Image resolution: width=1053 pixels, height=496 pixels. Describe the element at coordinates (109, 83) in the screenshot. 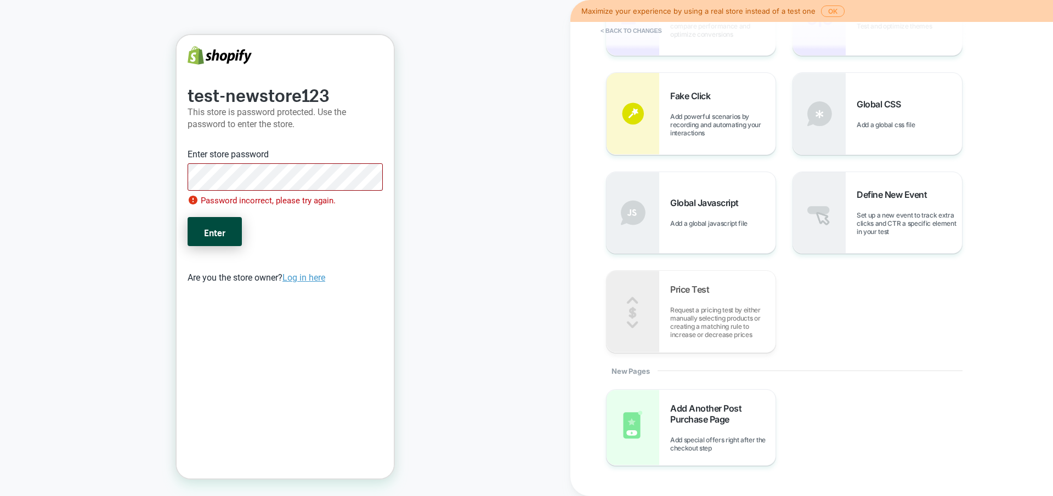

I see `p: This store is password protected. Use the password to enter the store.` at that location.